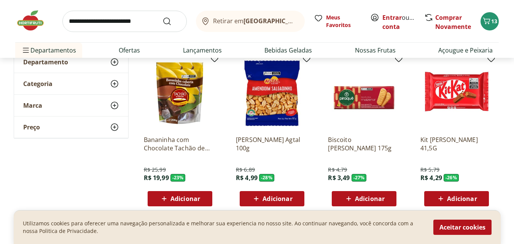 This screenshot has width=514, height=244. Describe the element at coordinates (202, 50) in the screenshot. I see `a: Lançamentos` at that location.